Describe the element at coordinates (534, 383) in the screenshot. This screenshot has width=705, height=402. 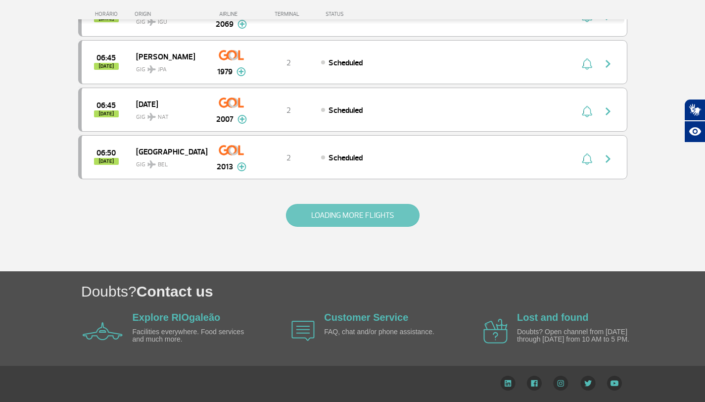
I see `img: Facebook` at that location.